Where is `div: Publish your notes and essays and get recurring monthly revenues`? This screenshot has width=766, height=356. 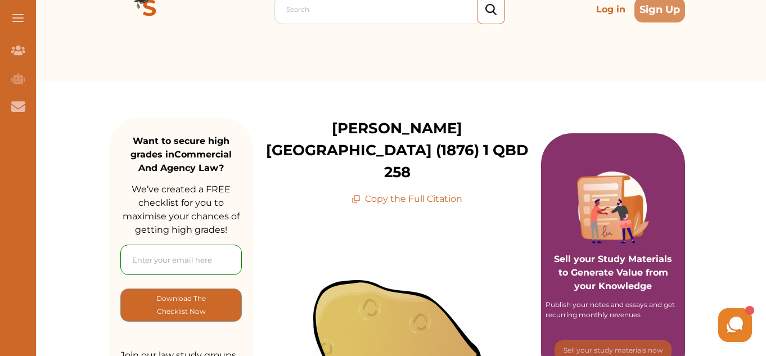 div: Publish your notes and essays and get recurring monthly revenues is located at coordinates (613, 310).